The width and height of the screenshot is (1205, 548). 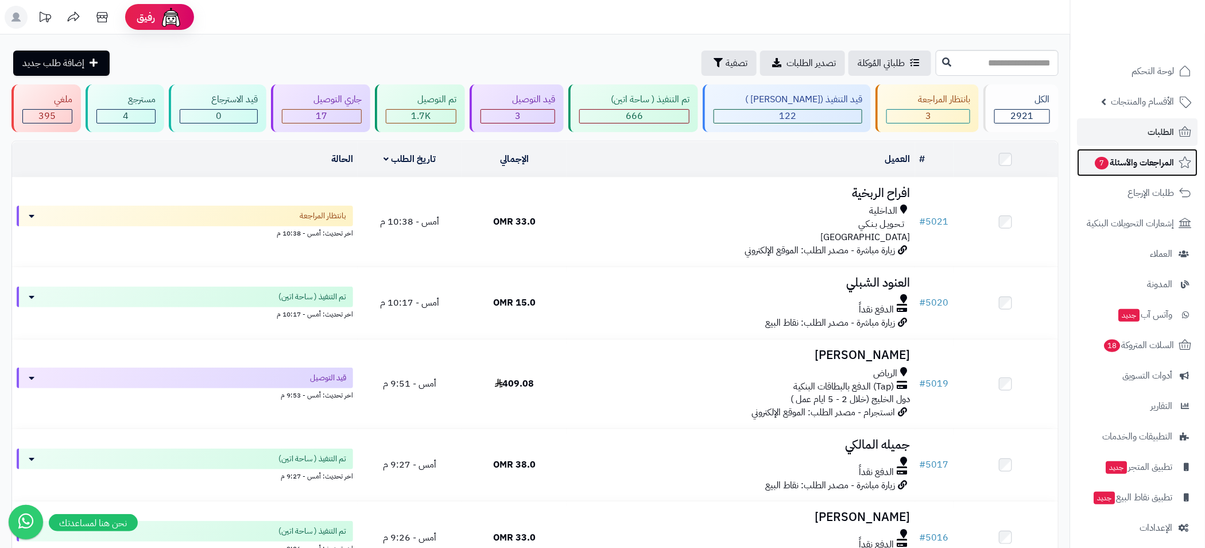 I want to click on span: تصدير الطلبات, so click(x=811, y=63).